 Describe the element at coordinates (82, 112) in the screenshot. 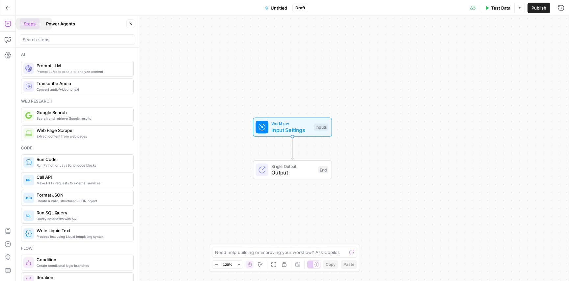

I see `span: Google Search` at that location.